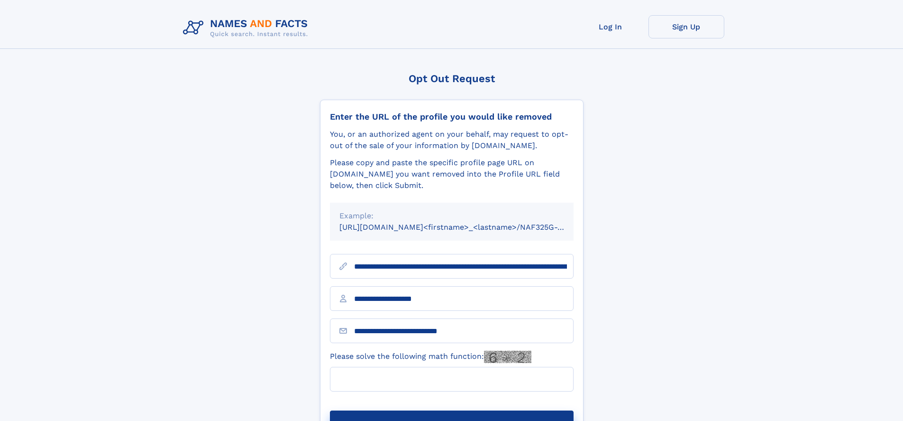 This screenshot has width=903, height=421. What do you see at coordinates (452, 78) in the screenshot?
I see `div: Opt Out Request` at bounding box center [452, 78].